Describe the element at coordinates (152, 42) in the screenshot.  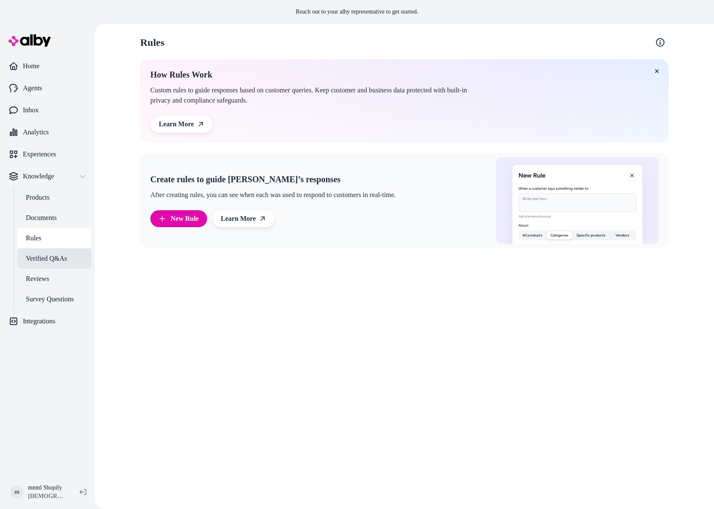
I see `h2: Rules` at that location.